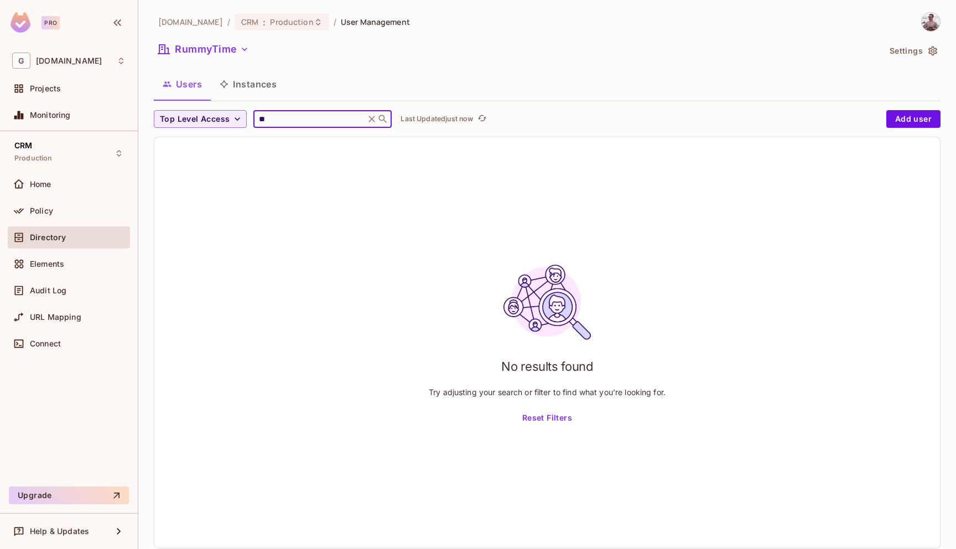 Image resolution: width=956 pixels, height=549 pixels. What do you see at coordinates (47, 264) in the screenshot?
I see `span: Elements` at bounding box center [47, 264].